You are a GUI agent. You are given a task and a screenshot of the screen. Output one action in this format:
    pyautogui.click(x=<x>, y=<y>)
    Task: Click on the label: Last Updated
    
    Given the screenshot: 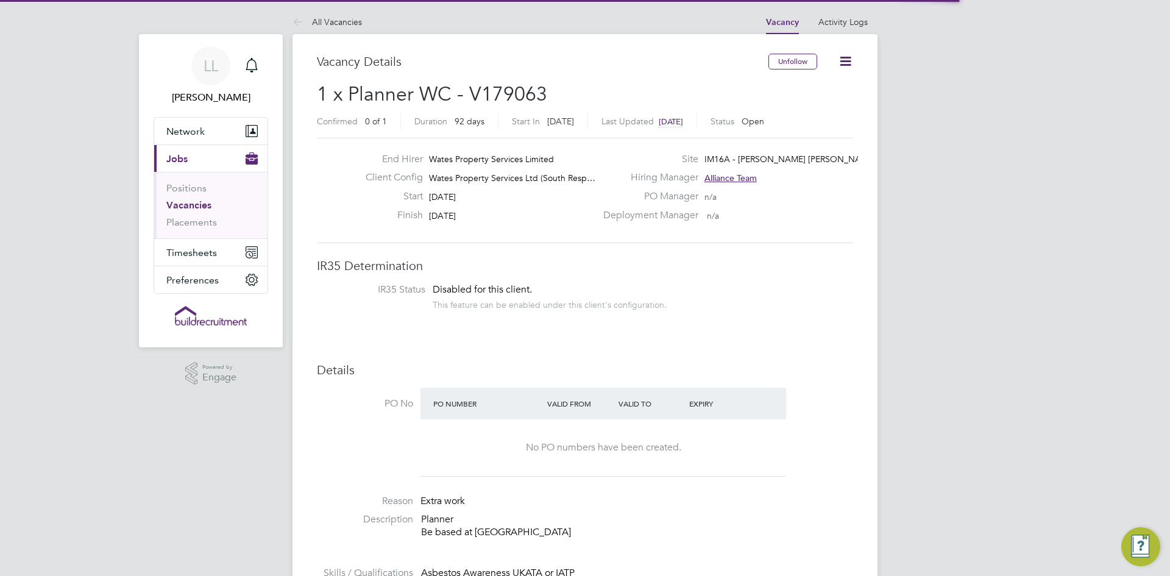 What is the action you would take?
    pyautogui.click(x=628, y=121)
    